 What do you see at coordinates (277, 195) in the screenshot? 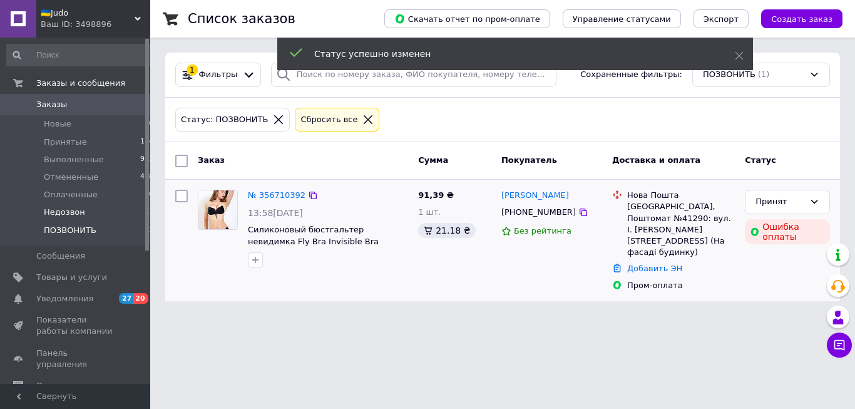
I see `a: № 356710392` at bounding box center [277, 195].